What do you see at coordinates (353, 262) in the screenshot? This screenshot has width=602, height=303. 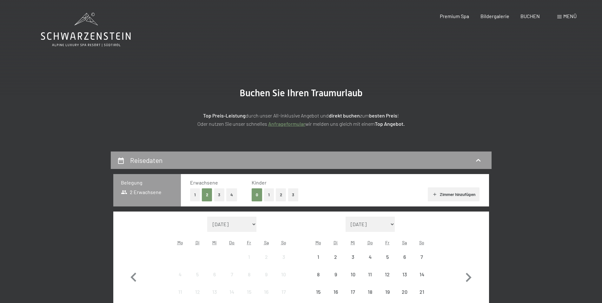 I see `div: 3` at bounding box center [353, 262].